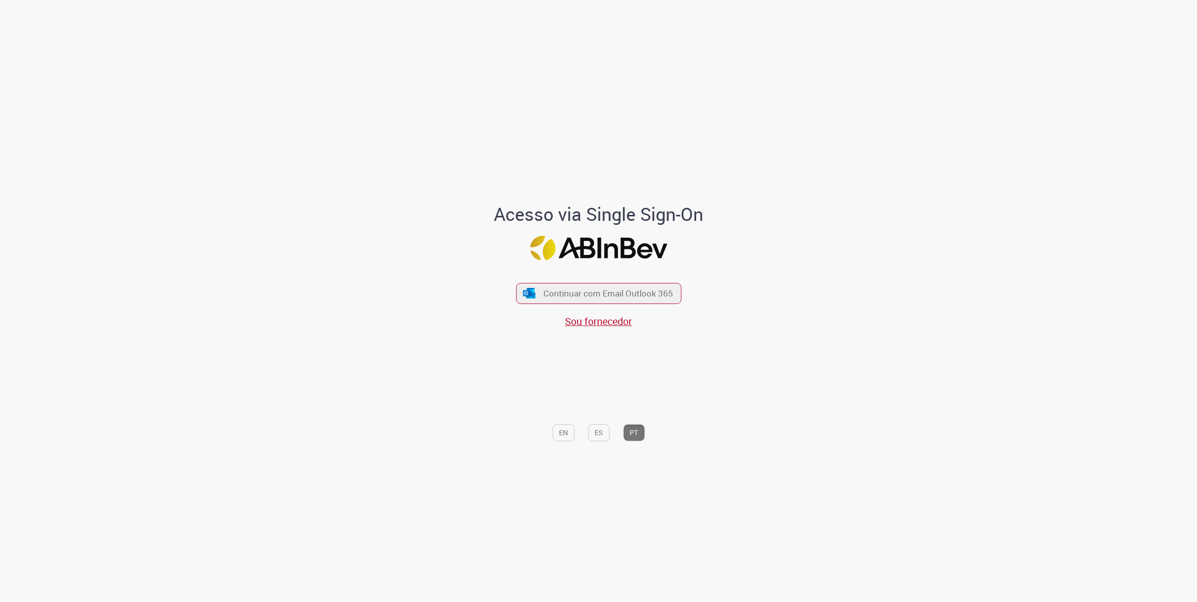  Describe the element at coordinates (598, 248) in the screenshot. I see `img: Logo ABInBev` at that location.